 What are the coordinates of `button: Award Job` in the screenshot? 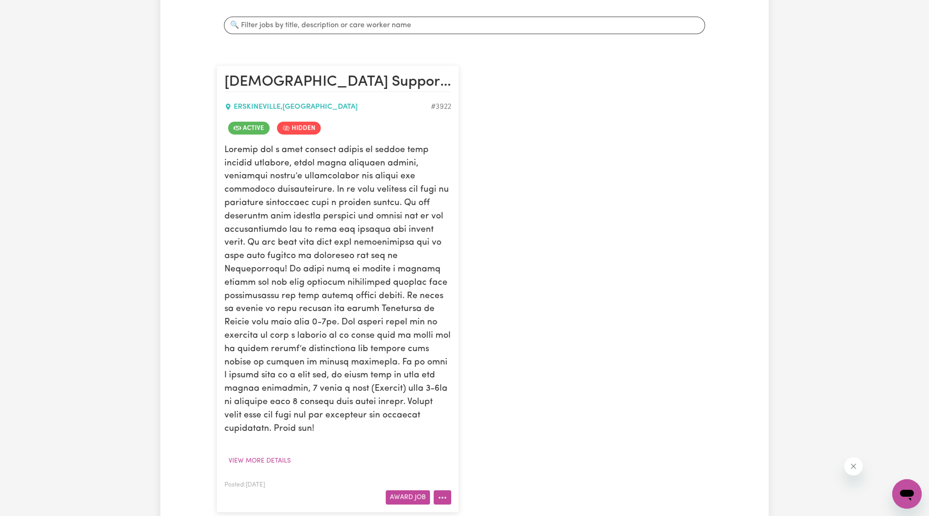 It's located at (408, 497).